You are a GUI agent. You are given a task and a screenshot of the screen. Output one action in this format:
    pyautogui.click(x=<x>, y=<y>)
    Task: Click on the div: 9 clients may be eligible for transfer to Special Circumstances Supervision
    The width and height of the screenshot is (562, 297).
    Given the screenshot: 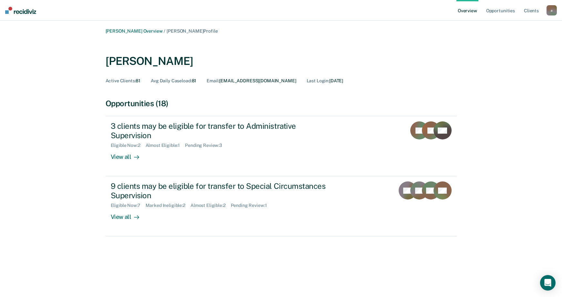 What is the action you would take?
    pyautogui.click(x=224, y=191)
    